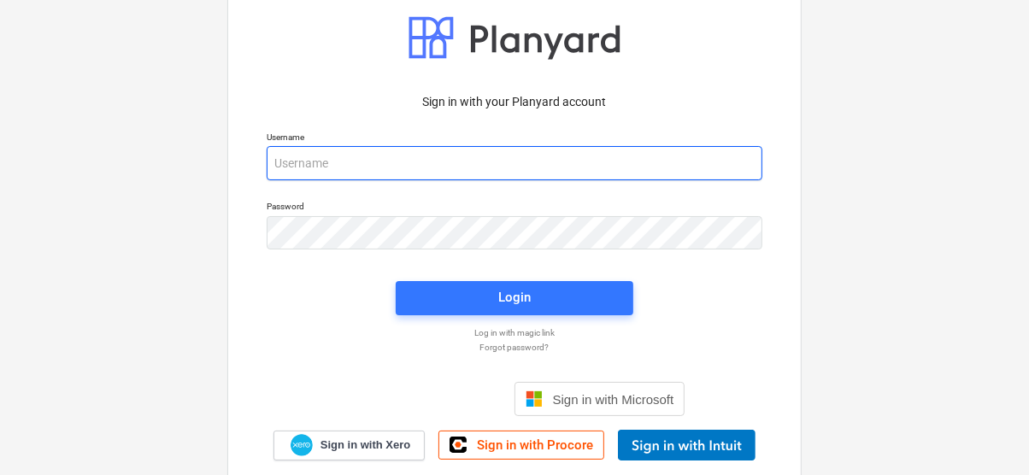 The width and height of the screenshot is (1029, 475). Describe the element at coordinates (514, 163) in the screenshot. I see `input: Username` at that location.